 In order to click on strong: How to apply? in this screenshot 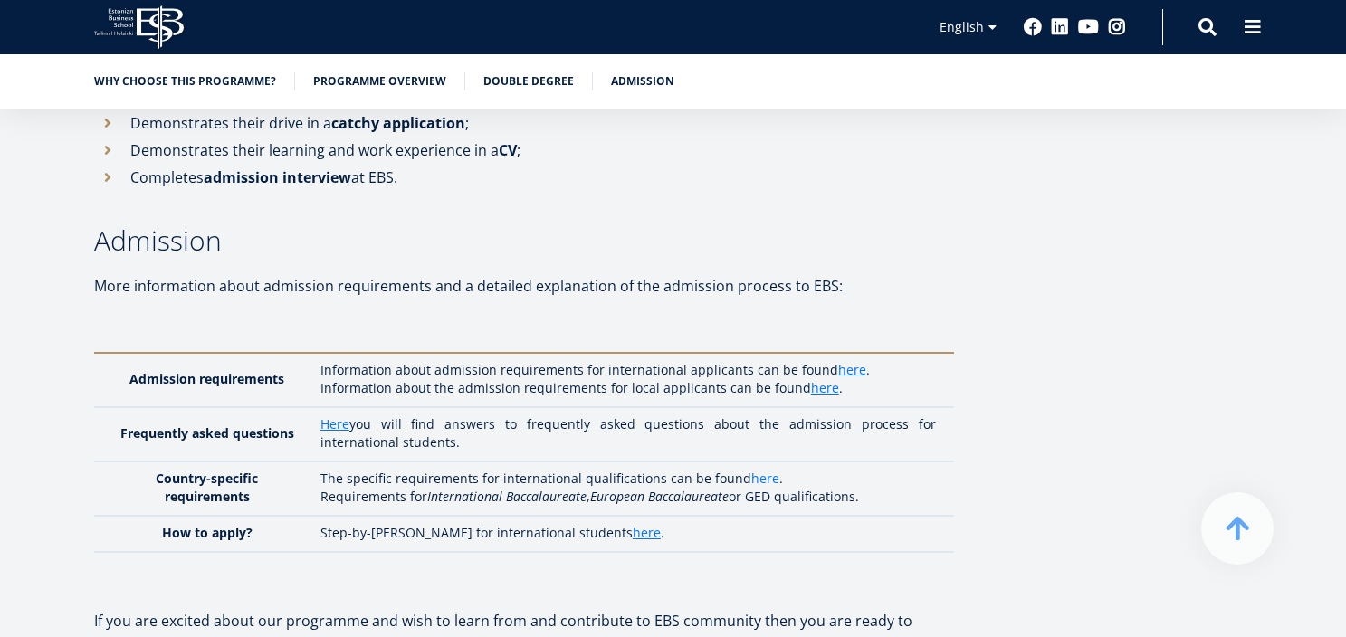, I will do `click(207, 532)`.